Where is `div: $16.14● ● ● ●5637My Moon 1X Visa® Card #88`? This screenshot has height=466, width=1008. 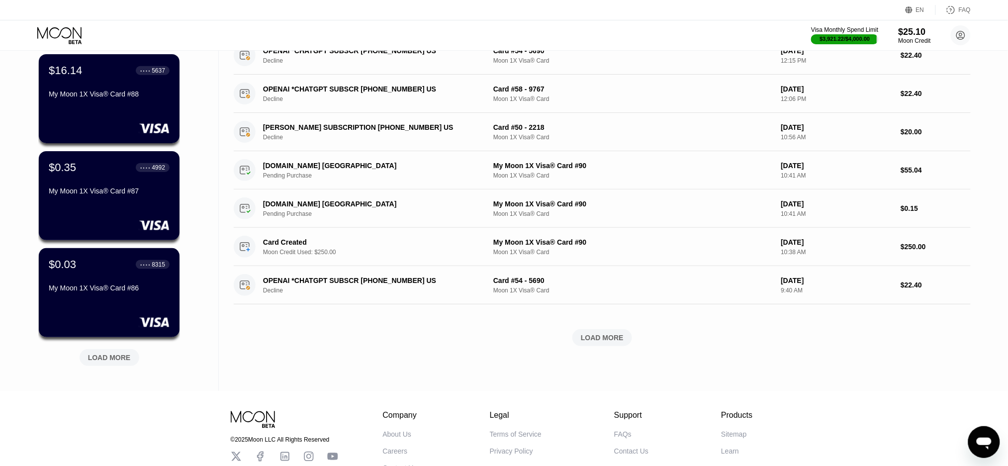
div: $16.14● ● ● ●5637My Moon 1X Visa® Card #88 is located at coordinates (109, 98).